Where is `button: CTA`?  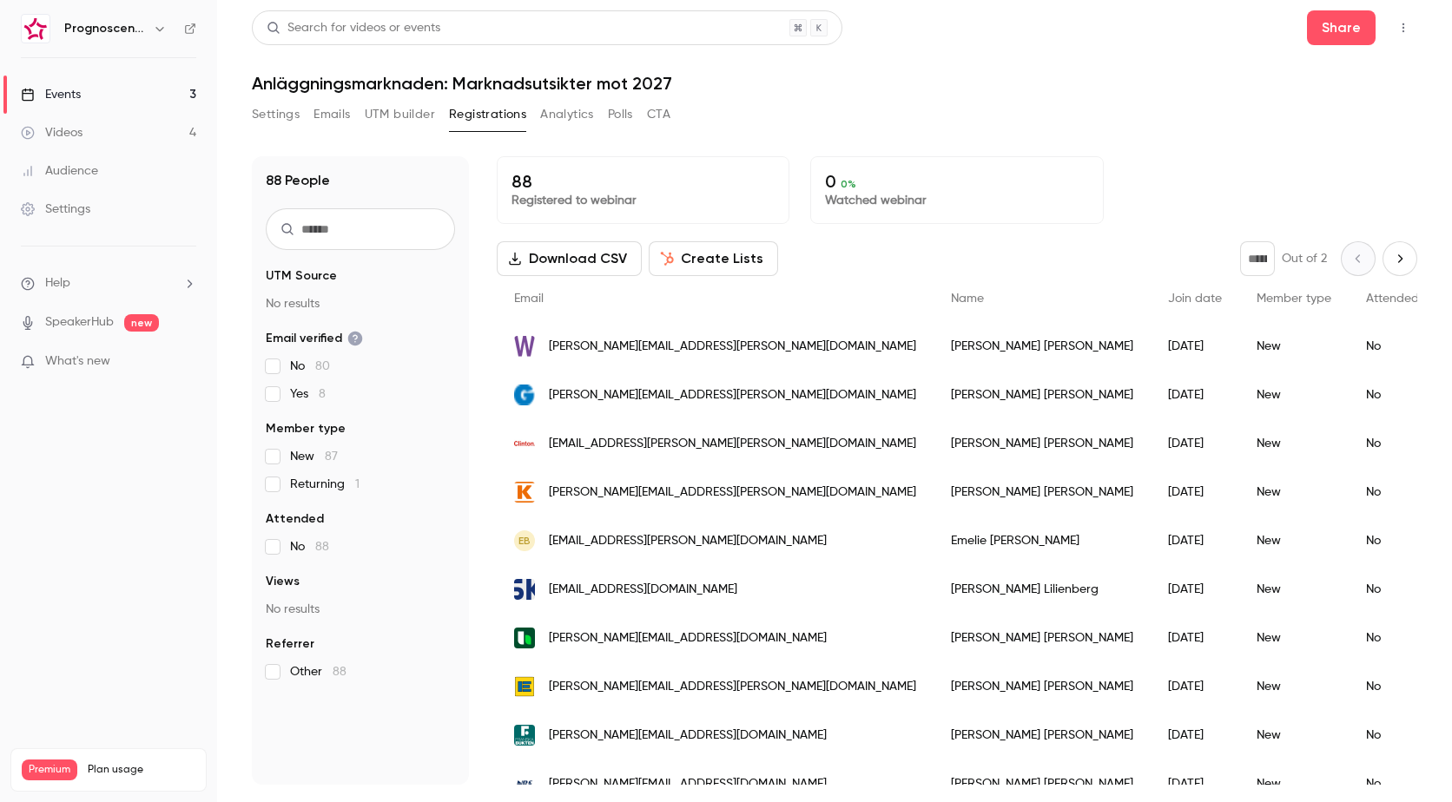 button: CTA is located at coordinates (658, 115).